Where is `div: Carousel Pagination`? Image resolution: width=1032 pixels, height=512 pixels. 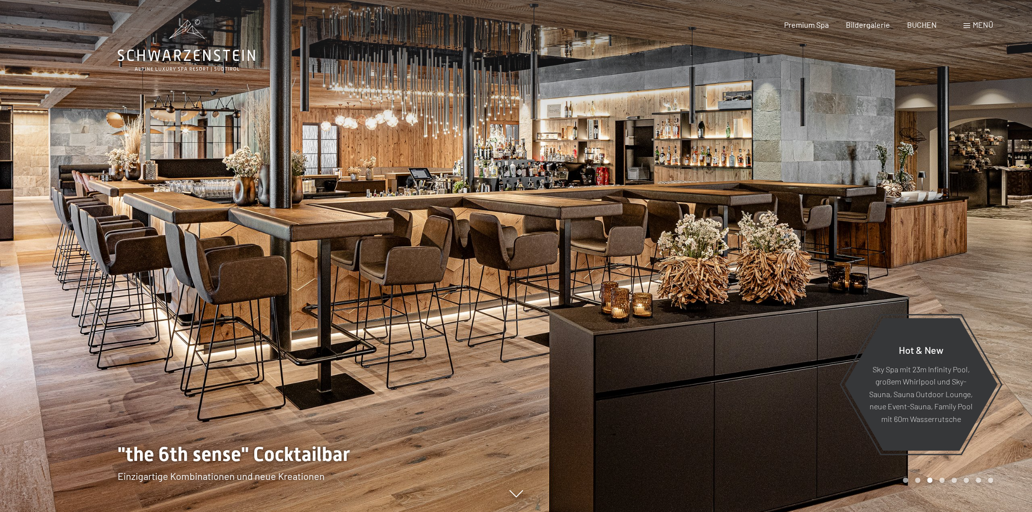
div: Carousel Pagination is located at coordinates (946, 479).